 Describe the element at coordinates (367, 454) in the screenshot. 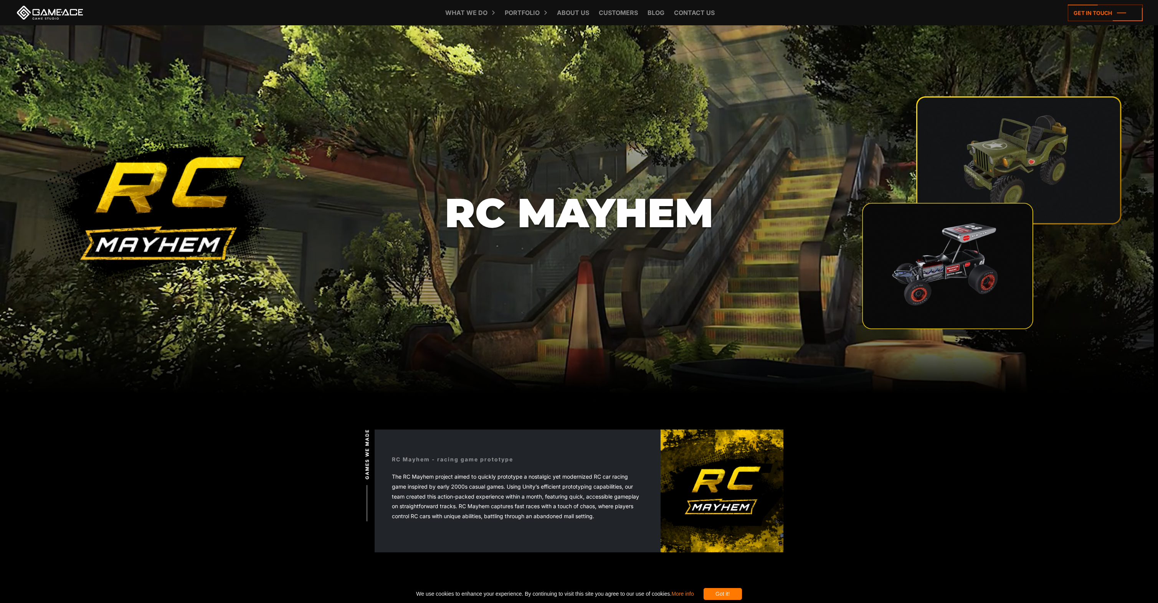

I see `span: Games we made` at that location.